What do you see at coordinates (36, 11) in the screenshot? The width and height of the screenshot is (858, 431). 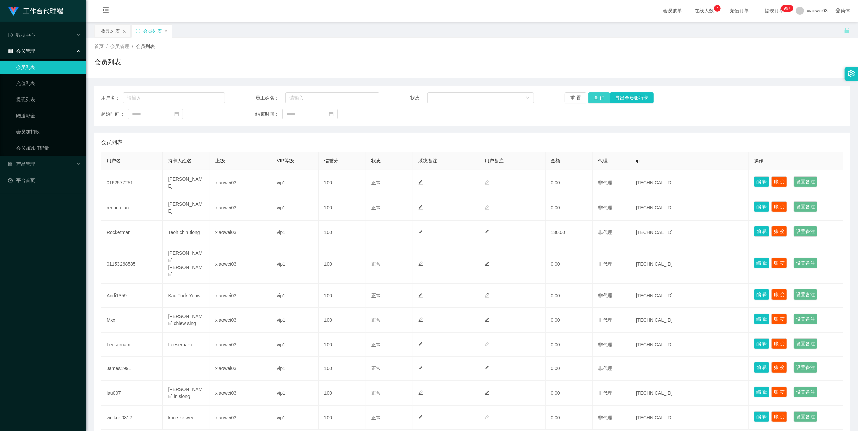 I see `a: 工作台代理端` at bounding box center [36, 11].